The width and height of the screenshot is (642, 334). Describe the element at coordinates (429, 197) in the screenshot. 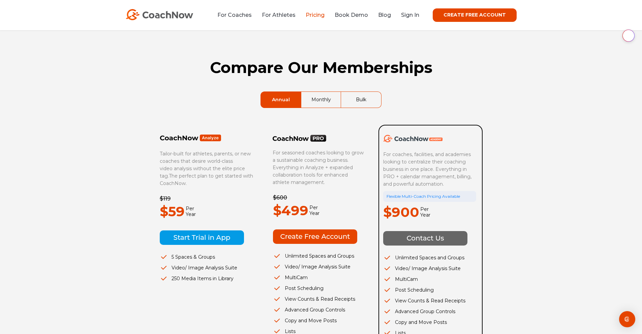

I see `div: Flexible Multi-Coach Pricing Available` at that location.